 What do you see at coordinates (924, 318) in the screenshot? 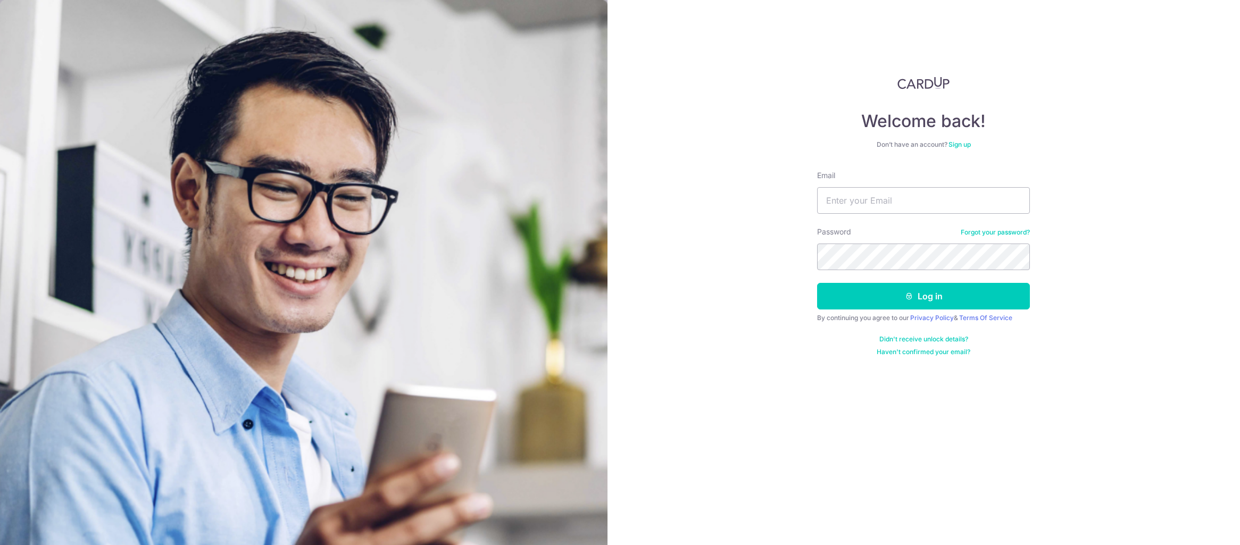
I see `div: By continuing you agree to our &` at bounding box center [924, 318].